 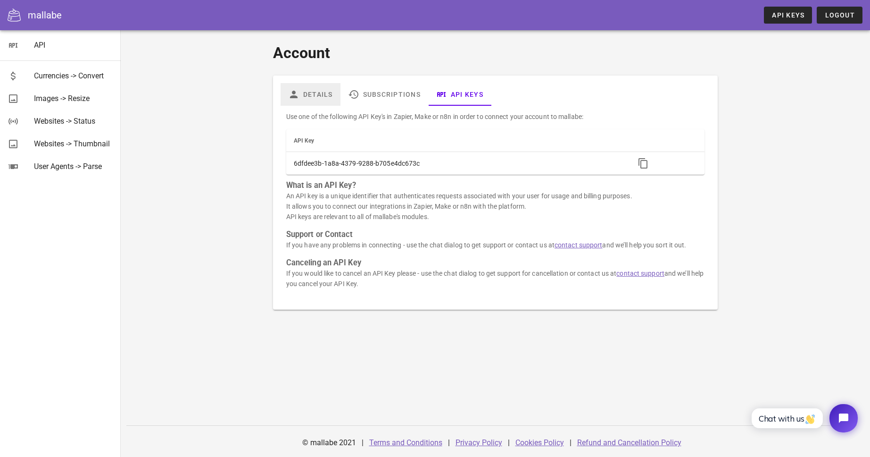 What do you see at coordinates (457, 163) in the screenshot?
I see `td: 6dfdee3b-1a8a-4379-9288-b705e4dc673c` at bounding box center [457, 163].